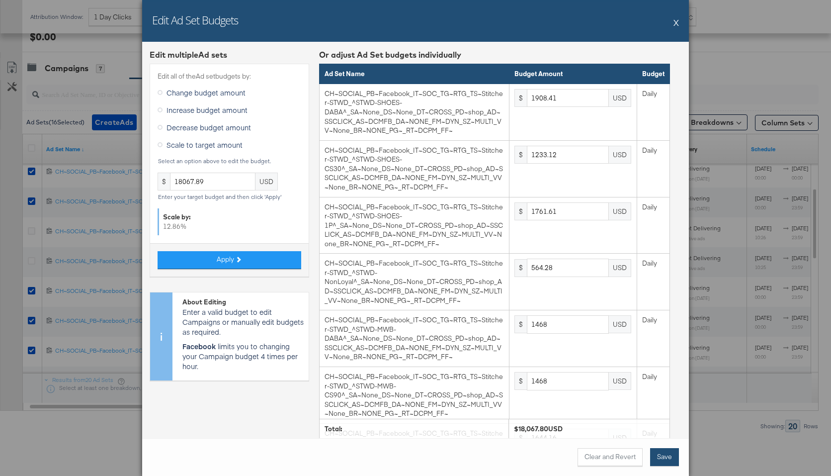  What do you see at coordinates (229, 76) in the screenshot?
I see `label: Edit all of the Ad set budgets by:` at bounding box center [229, 76].